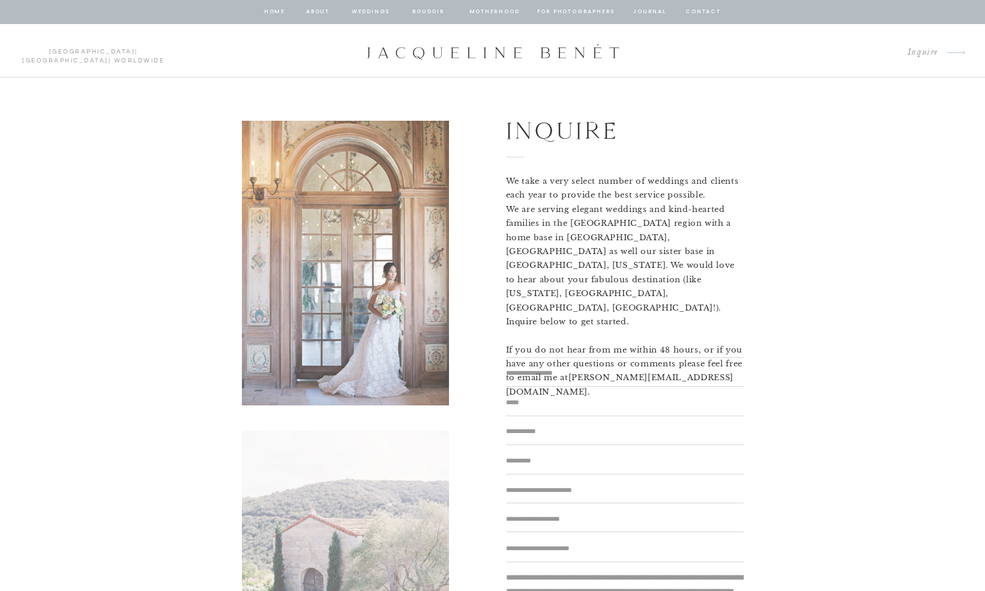 Image resolution: width=985 pixels, height=591 pixels. What do you see at coordinates (576, 12) in the screenshot?
I see `nav: for photographers` at bounding box center [576, 12].